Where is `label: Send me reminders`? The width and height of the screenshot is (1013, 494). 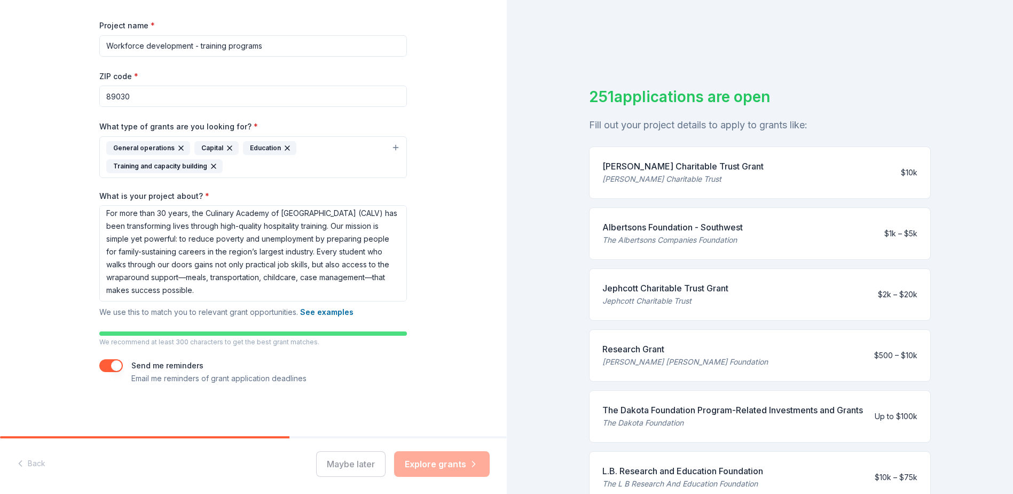 label: Send me reminders is located at coordinates (167, 365).